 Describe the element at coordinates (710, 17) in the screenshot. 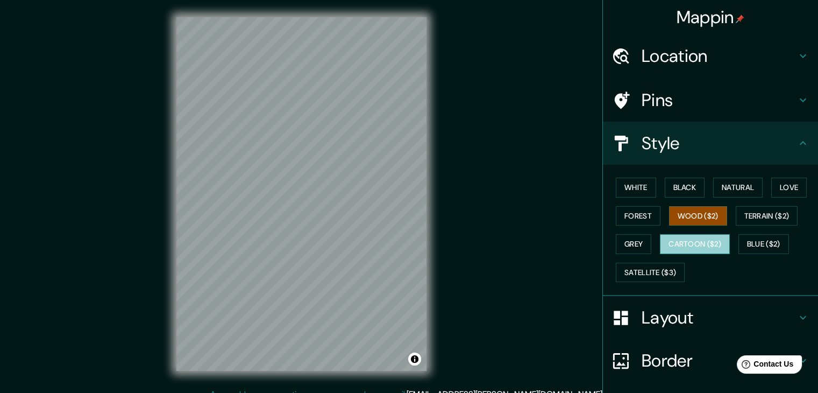

I see `h4: Mappin` at that location.